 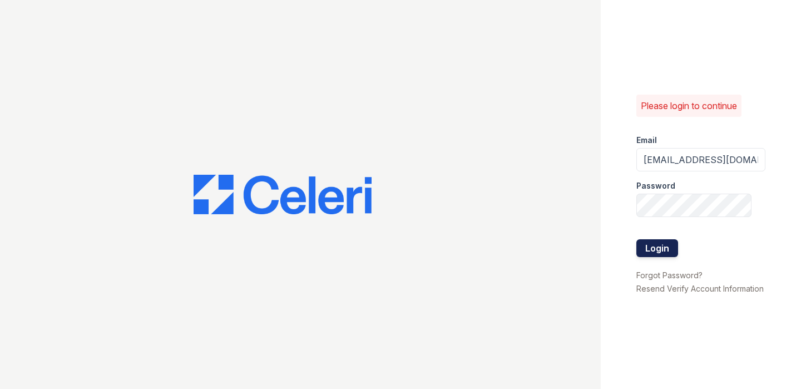 What do you see at coordinates (688, 106) in the screenshot?
I see `p: Please login to continue` at bounding box center [688, 106].